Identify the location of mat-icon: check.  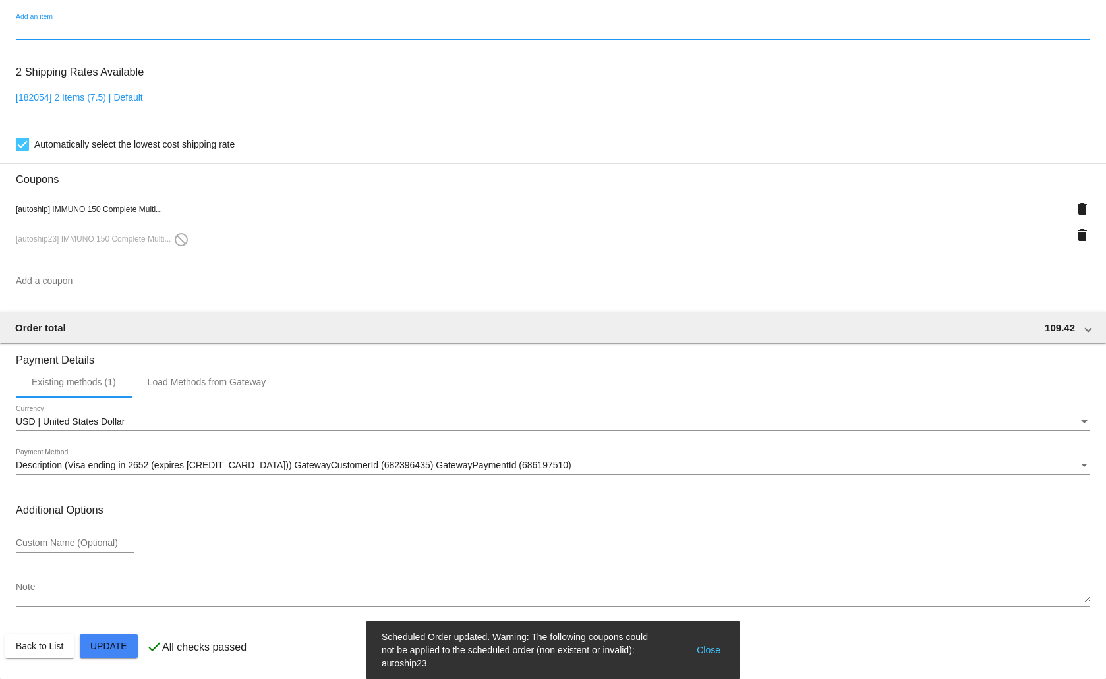
(154, 647).